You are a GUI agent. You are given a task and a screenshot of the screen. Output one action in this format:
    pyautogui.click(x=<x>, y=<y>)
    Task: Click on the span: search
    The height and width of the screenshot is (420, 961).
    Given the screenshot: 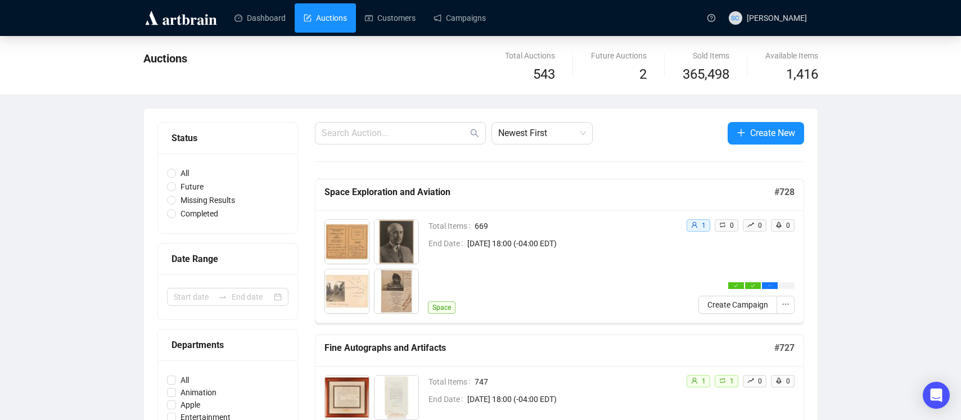 What is the action you would take?
    pyautogui.click(x=475, y=133)
    